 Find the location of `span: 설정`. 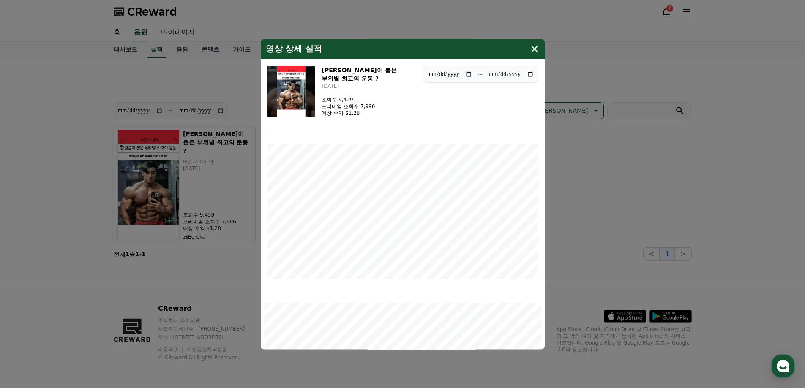

span: 설정 is located at coordinates (136, 284).